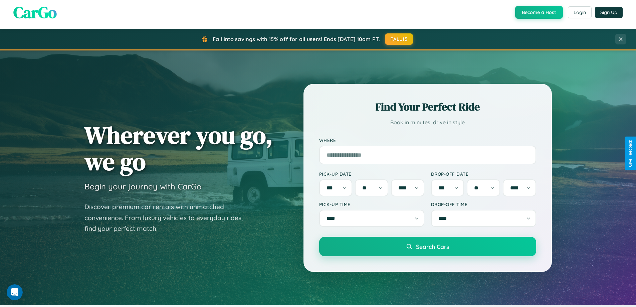 This screenshot has height=307, width=636. I want to click on p: Discover premium car rentals with unmatched convenience. From luxury vehicles to everyday rides, ..., so click(168, 218).